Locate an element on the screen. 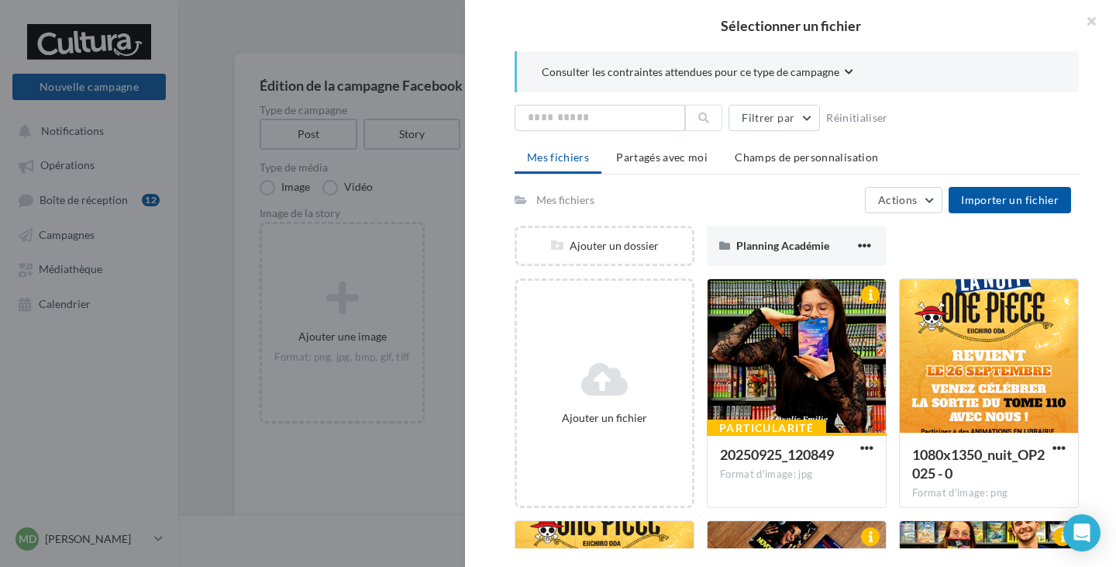  div: Format d'image: png is located at coordinates (989, 493).